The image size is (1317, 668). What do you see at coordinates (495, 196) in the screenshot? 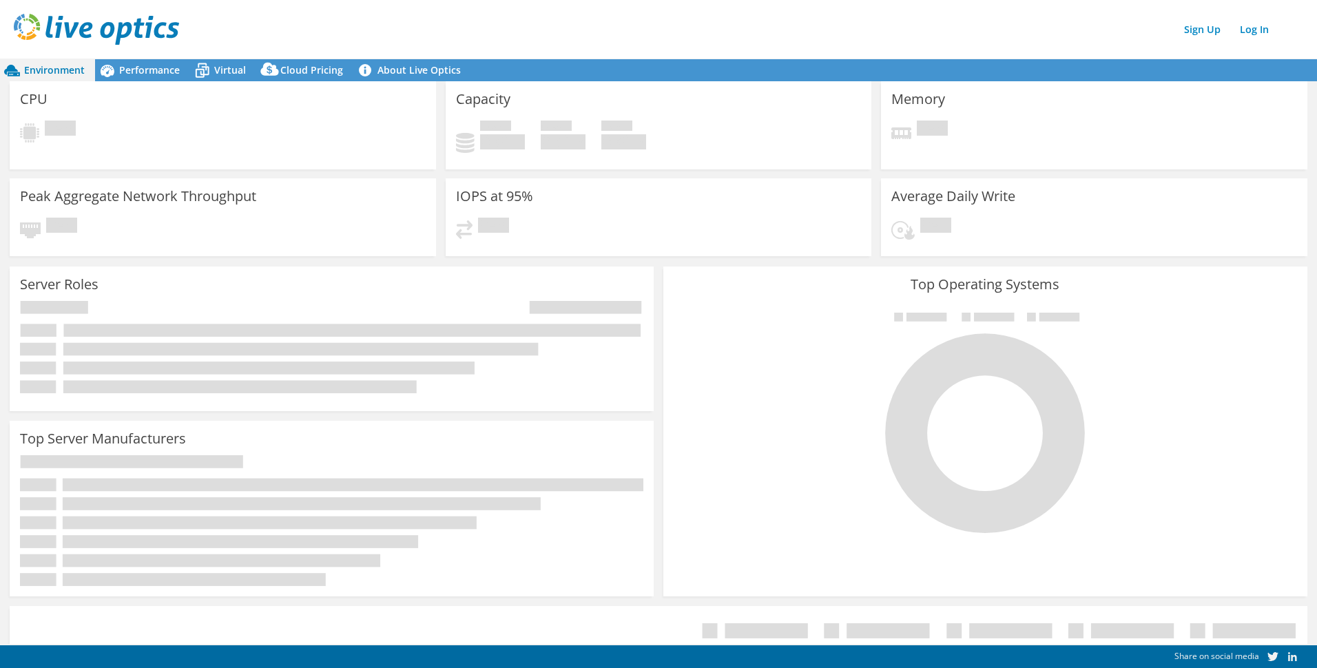
I see `h3: IOPS at 95%` at bounding box center [495, 196].